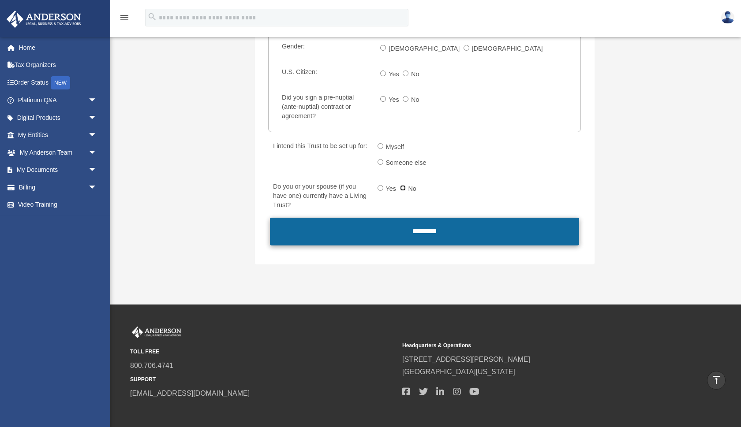  I want to click on a: My Anderson Teamarrow_drop_down, so click(58, 153).